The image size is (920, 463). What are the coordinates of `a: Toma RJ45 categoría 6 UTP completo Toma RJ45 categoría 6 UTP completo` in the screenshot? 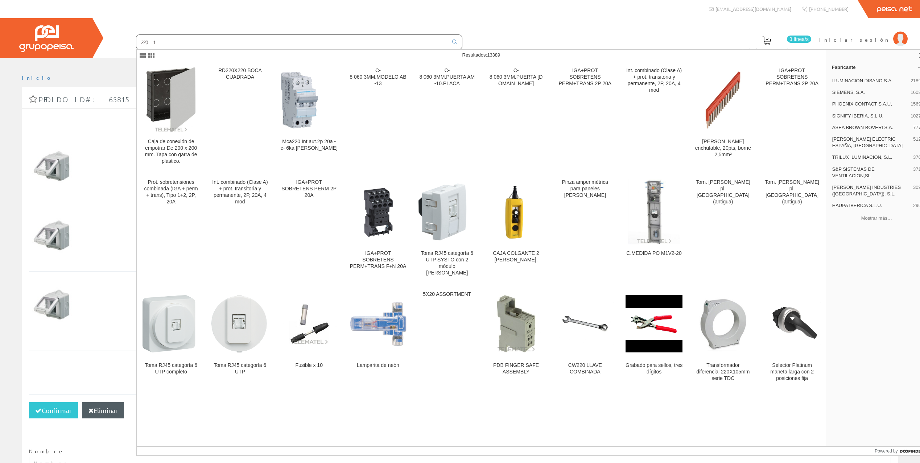 It's located at (171, 338).